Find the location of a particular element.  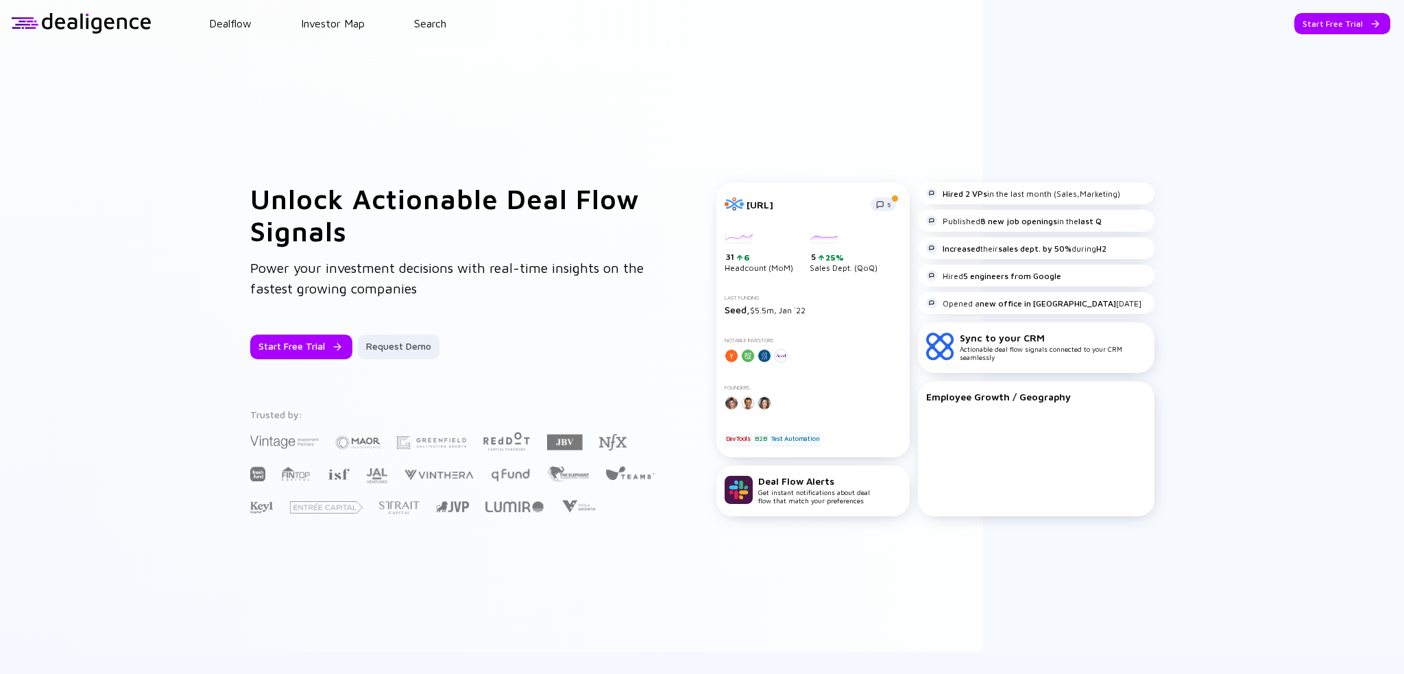

img: NFX is located at coordinates (613, 442).